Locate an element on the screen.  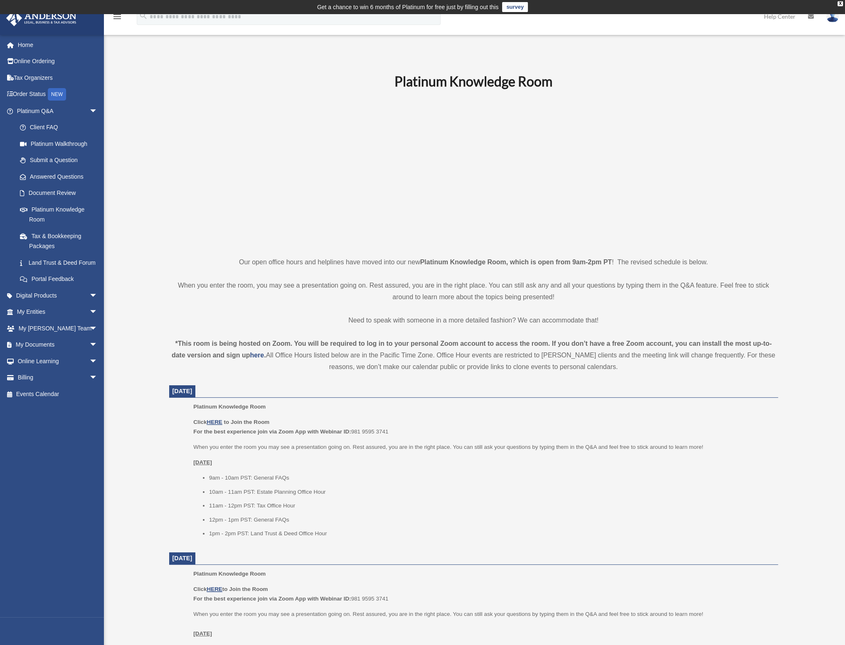
a: Document Review is located at coordinates (61, 193).